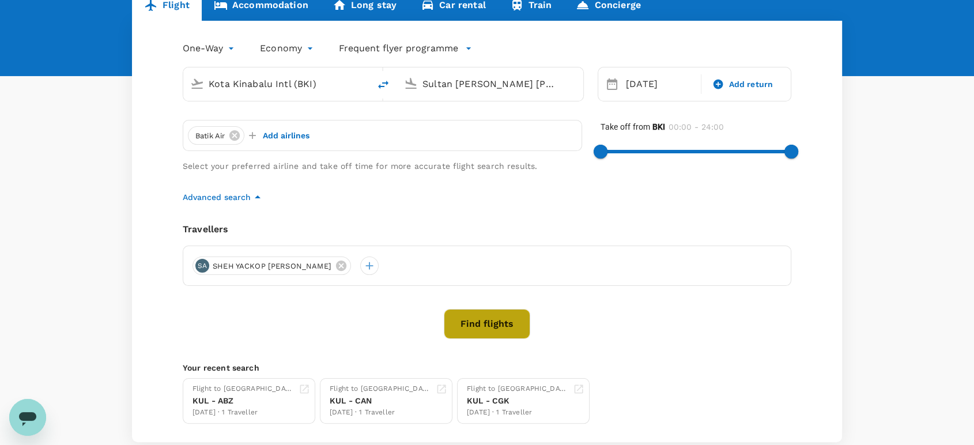 The image size is (974, 445). Describe the element at coordinates (277, 84) in the screenshot. I see `input: Depart from` at that location.